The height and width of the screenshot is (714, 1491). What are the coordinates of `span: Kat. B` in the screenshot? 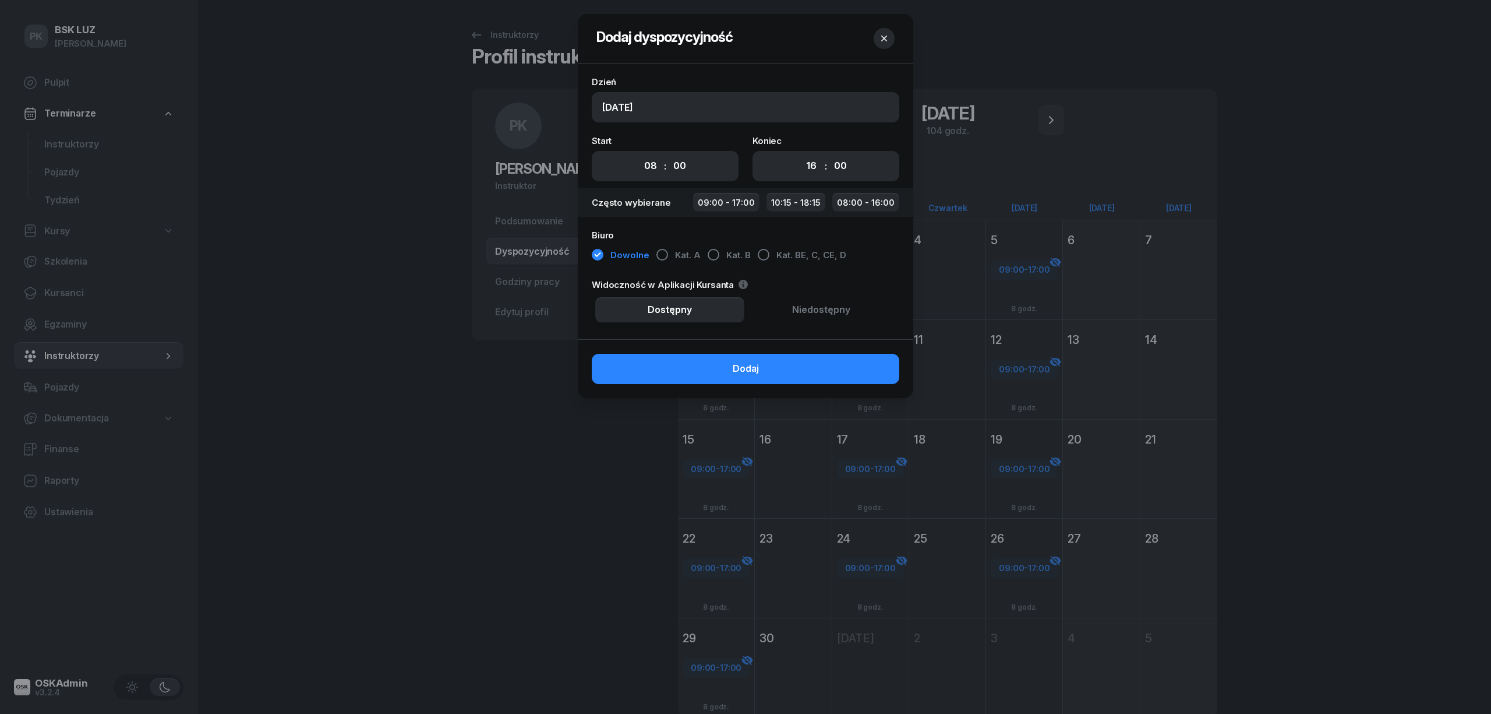 It's located at (739, 255).